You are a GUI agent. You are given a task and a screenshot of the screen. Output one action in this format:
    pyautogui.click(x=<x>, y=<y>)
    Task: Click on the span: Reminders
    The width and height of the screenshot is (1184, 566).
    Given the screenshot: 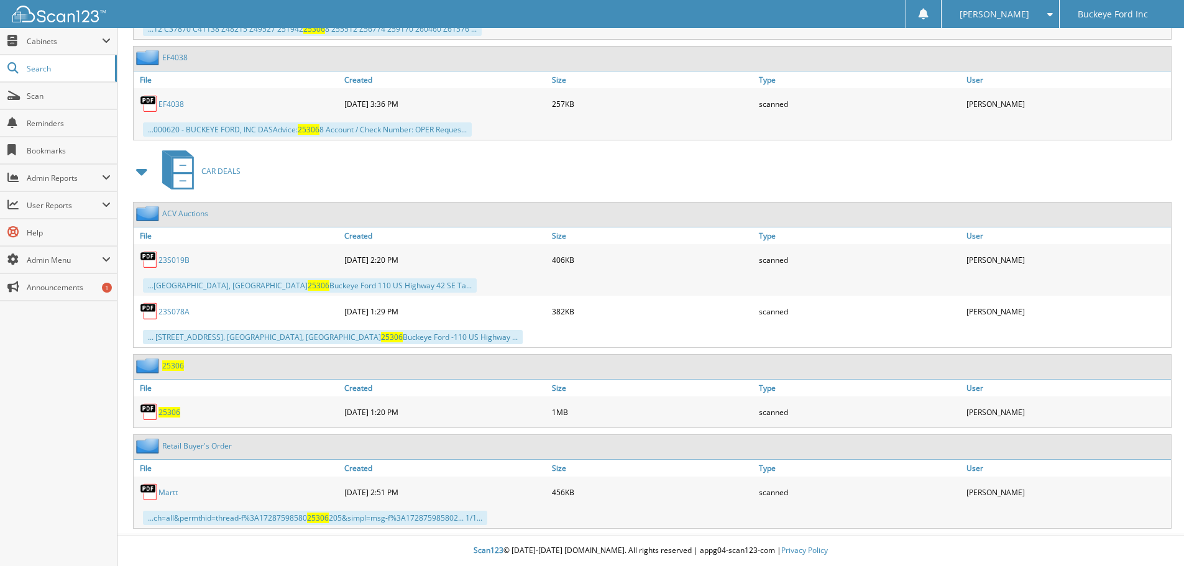 What is the action you would take?
    pyautogui.click(x=68, y=123)
    